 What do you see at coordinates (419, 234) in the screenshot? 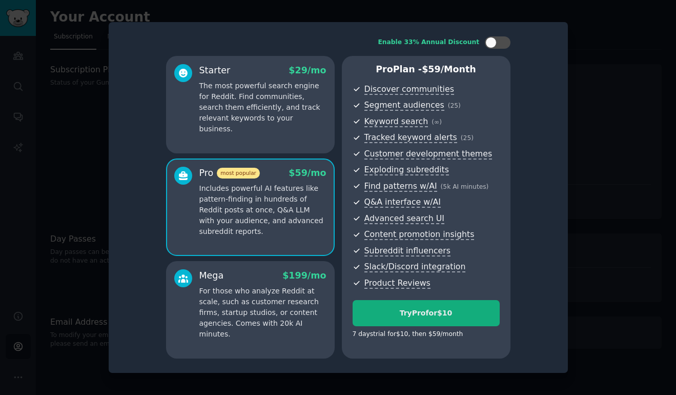
I see `span: Content promotion insights` at bounding box center [419, 234].